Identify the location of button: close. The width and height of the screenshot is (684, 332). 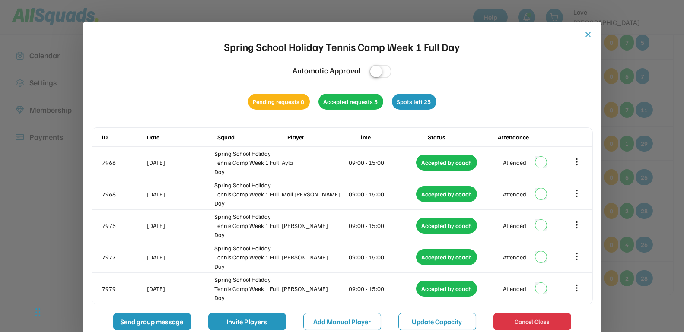
(589, 35).